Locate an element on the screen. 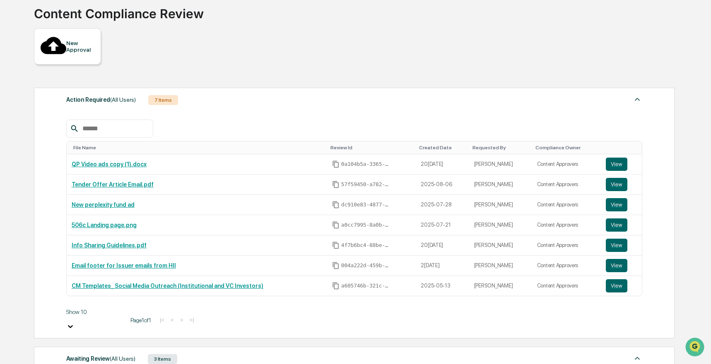 The height and width of the screenshot is (364, 711). span: dc910e83-4877-4103-b15e-bf87db00f614 is located at coordinates (366, 205).